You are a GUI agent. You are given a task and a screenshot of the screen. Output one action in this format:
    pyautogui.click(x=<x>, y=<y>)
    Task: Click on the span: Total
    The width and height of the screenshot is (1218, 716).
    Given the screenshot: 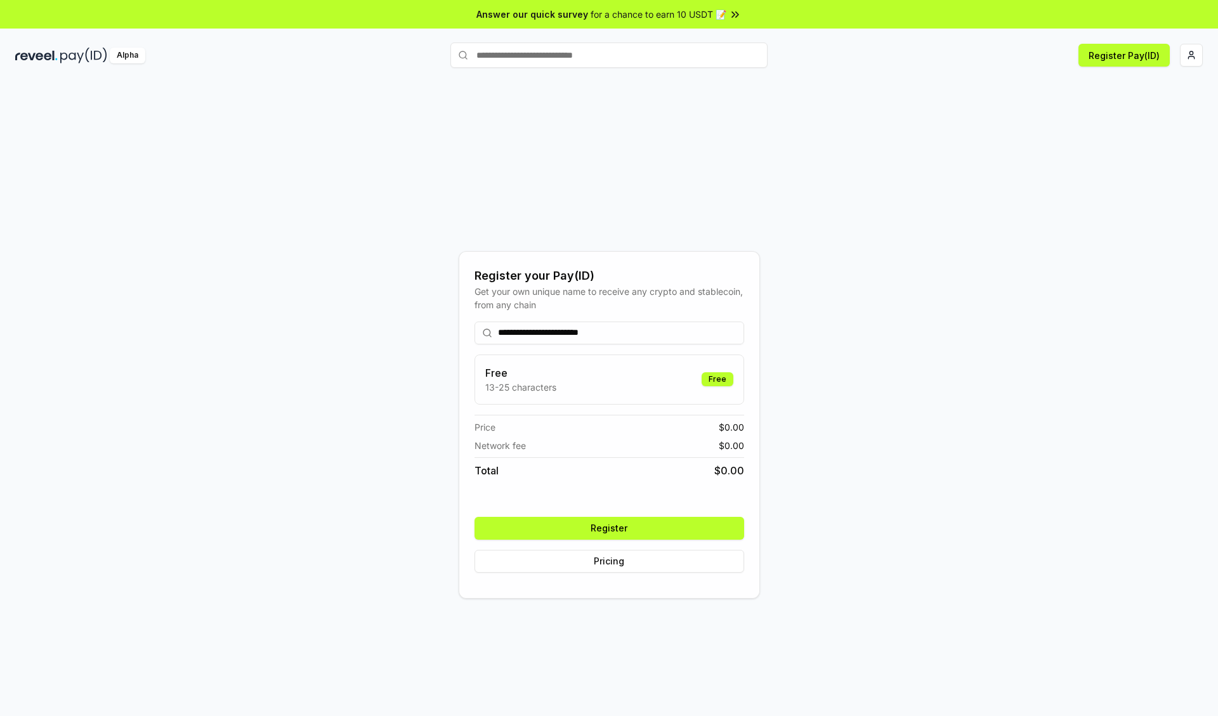 What is the action you would take?
    pyautogui.click(x=487, y=471)
    